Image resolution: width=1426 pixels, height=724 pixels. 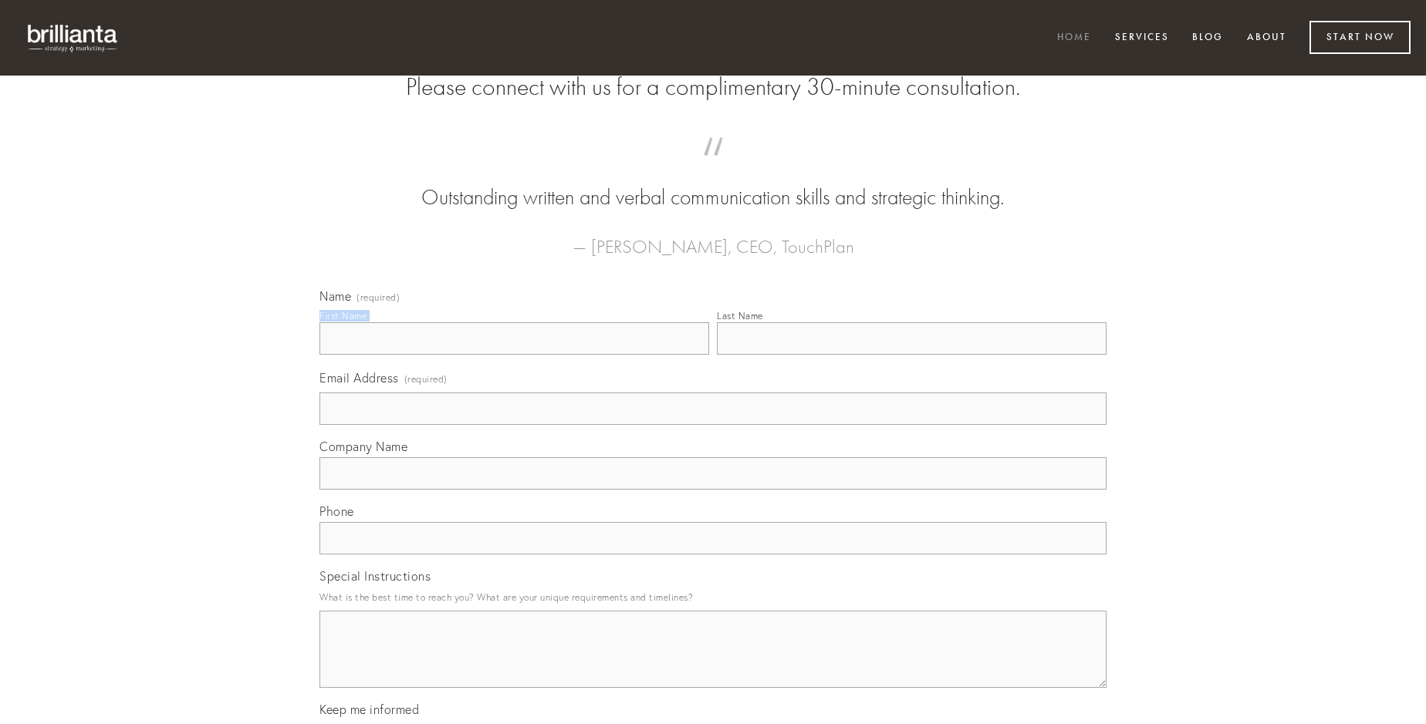 I want to click on img: brillianta - research, strategy, marketing, so click(x=73, y=38).